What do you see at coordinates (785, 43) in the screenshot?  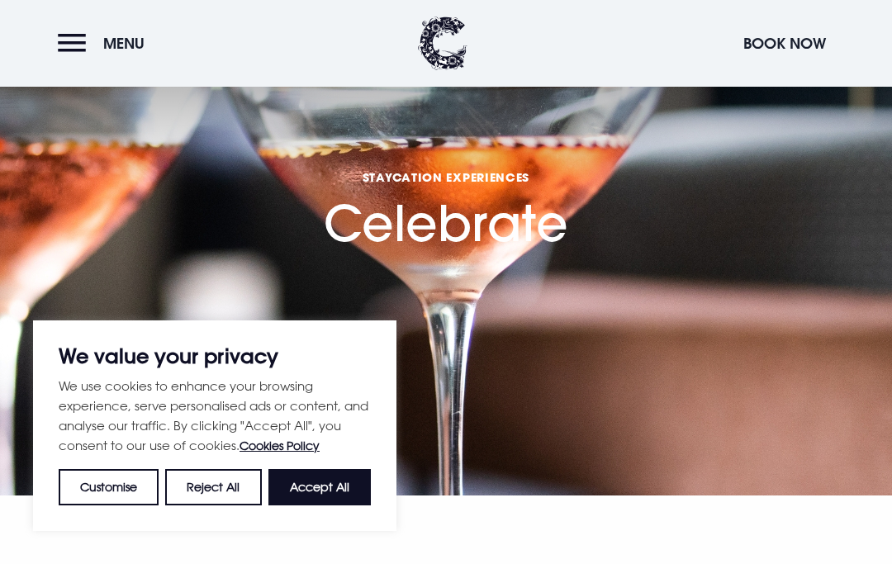 I see `button: Book Now` at bounding box center [785, 43].